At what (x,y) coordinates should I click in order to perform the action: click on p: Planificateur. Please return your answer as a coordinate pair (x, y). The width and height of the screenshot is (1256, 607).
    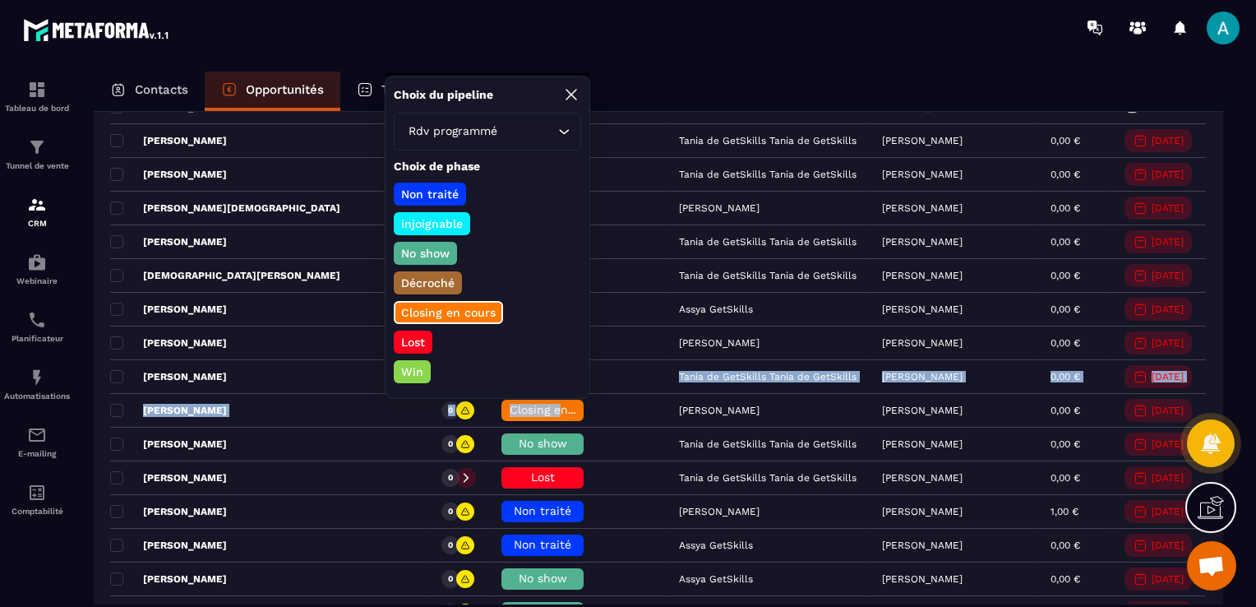
    Looking at the image, I should click on (37, 338).